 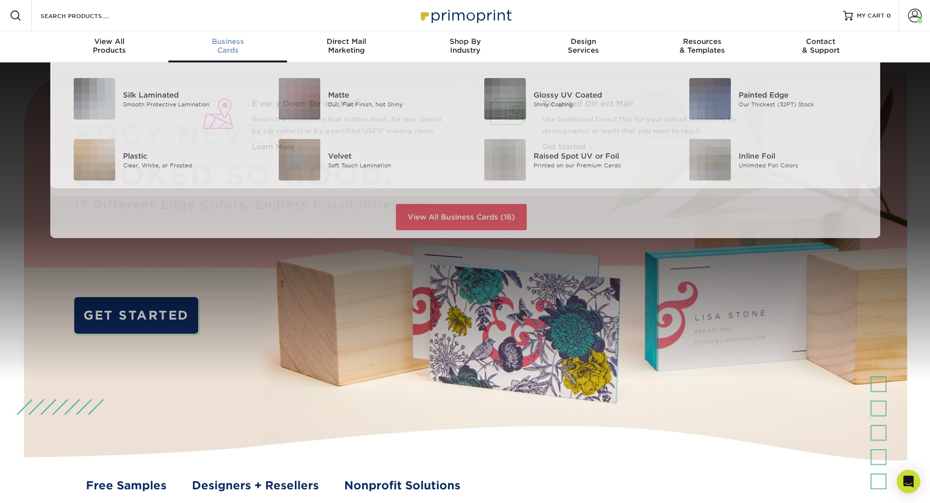 What do you see at coordinates (505, 99) in the screenshot?
I see `img: Glossy UV Coated Business Cards` at bounding box center [505, 99].